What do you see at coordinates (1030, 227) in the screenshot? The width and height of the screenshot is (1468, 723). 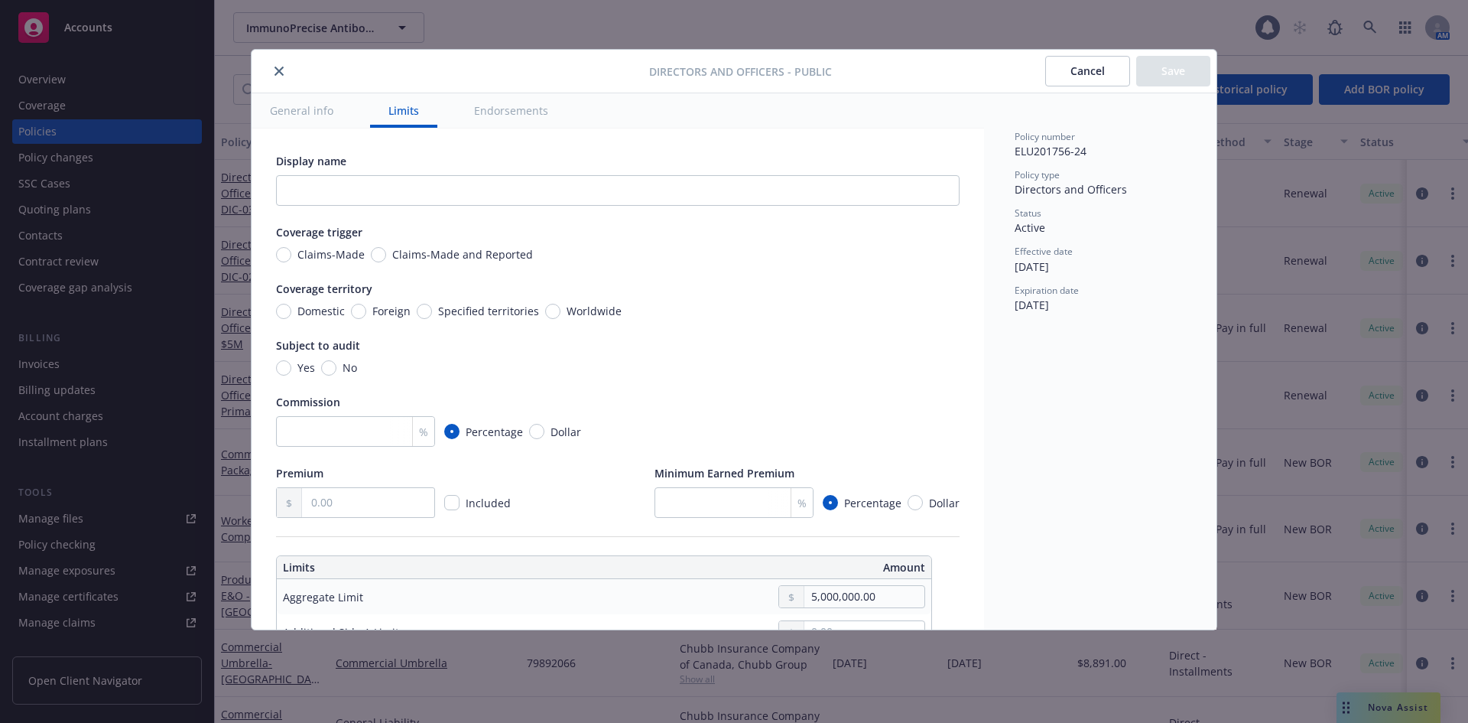 I see `span: Active` at bounding box center [1030, 227].